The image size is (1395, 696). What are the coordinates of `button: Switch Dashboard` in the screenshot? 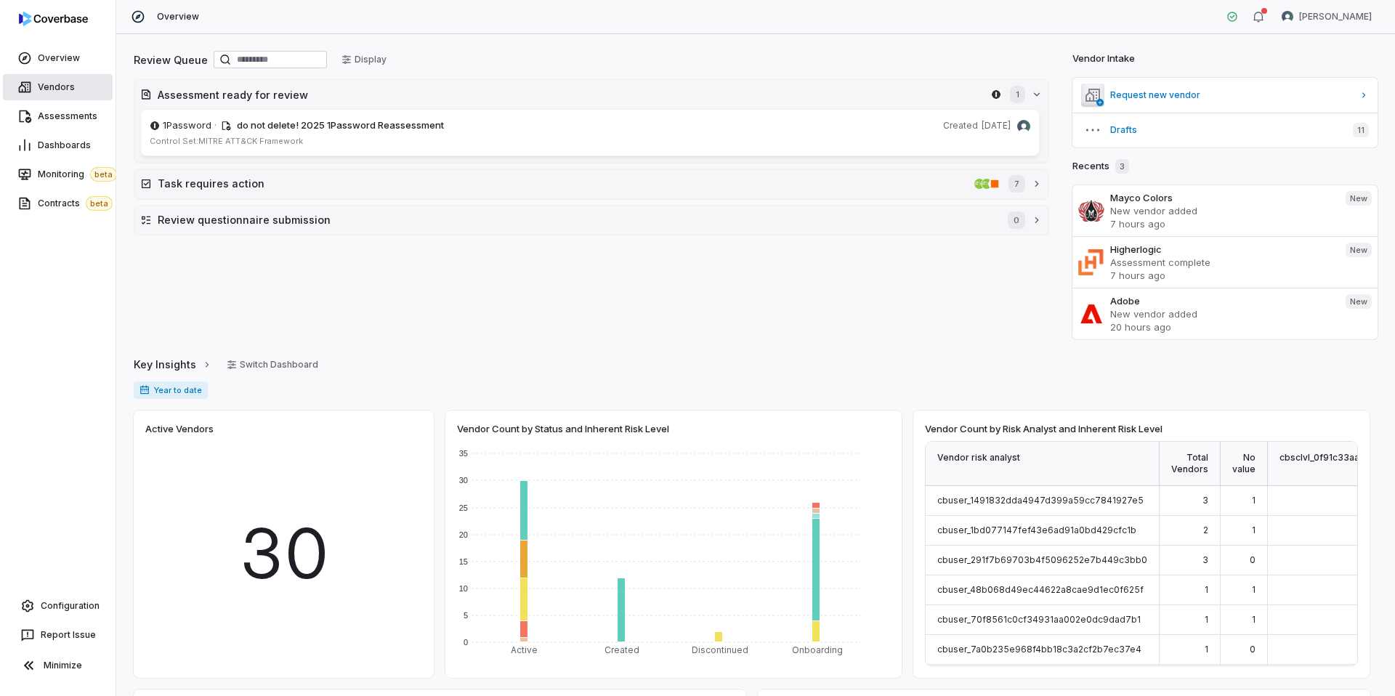 It's located at (272, 365).